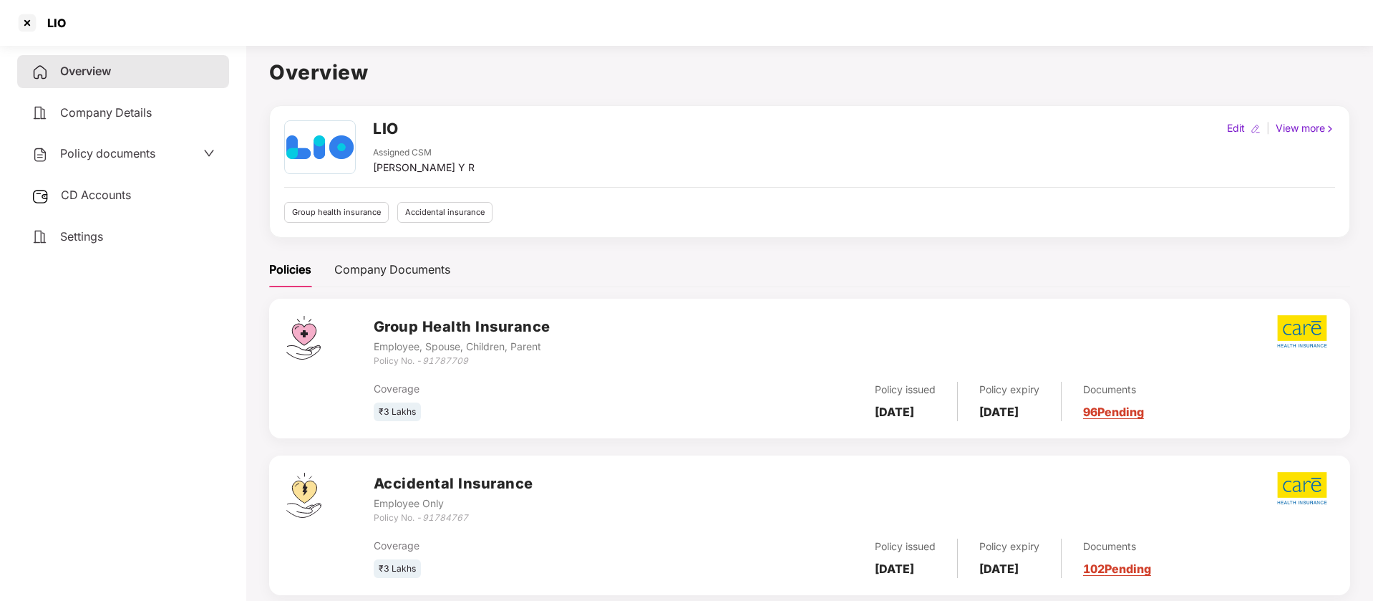 Image resolution: width=1373 pixels, height=601 pixels. I want to click on div: Employee Only, so click(453, 503).